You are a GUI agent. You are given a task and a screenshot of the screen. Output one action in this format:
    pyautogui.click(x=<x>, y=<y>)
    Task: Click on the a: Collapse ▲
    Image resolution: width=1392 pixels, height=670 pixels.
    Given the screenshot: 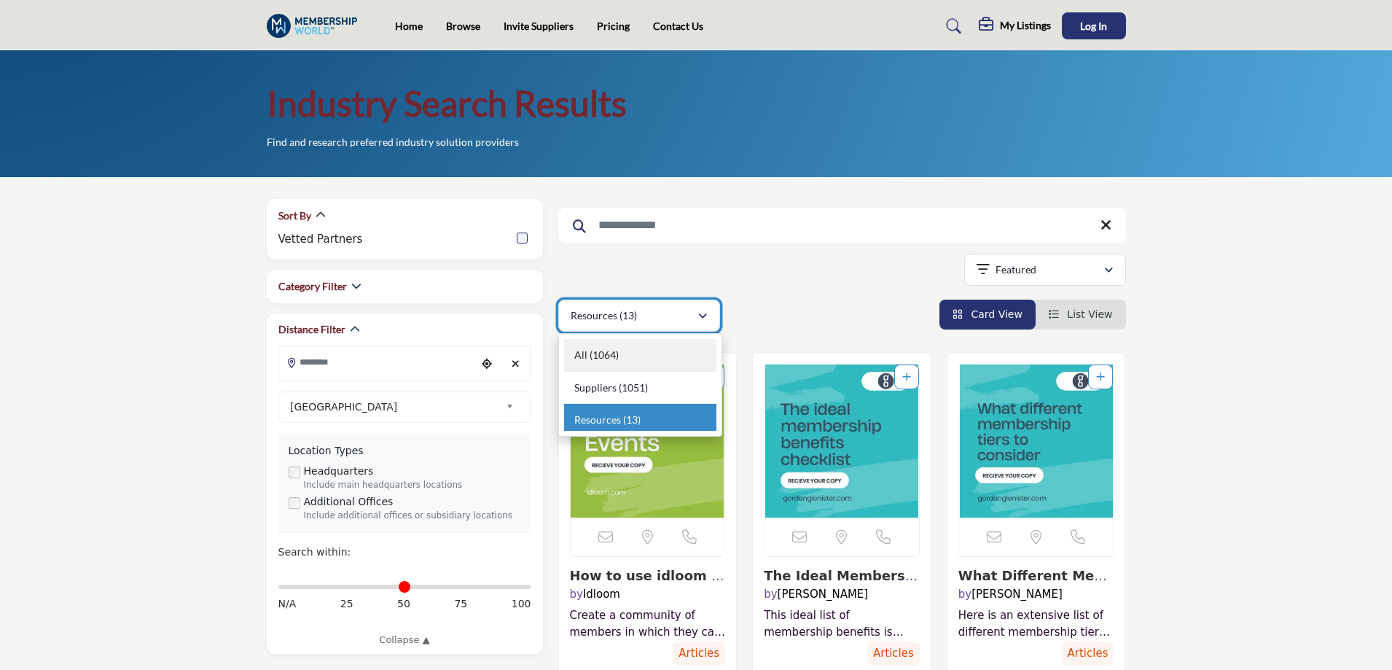 What is the action you would take?
    pyautogui.click(x=404, y=640)
    